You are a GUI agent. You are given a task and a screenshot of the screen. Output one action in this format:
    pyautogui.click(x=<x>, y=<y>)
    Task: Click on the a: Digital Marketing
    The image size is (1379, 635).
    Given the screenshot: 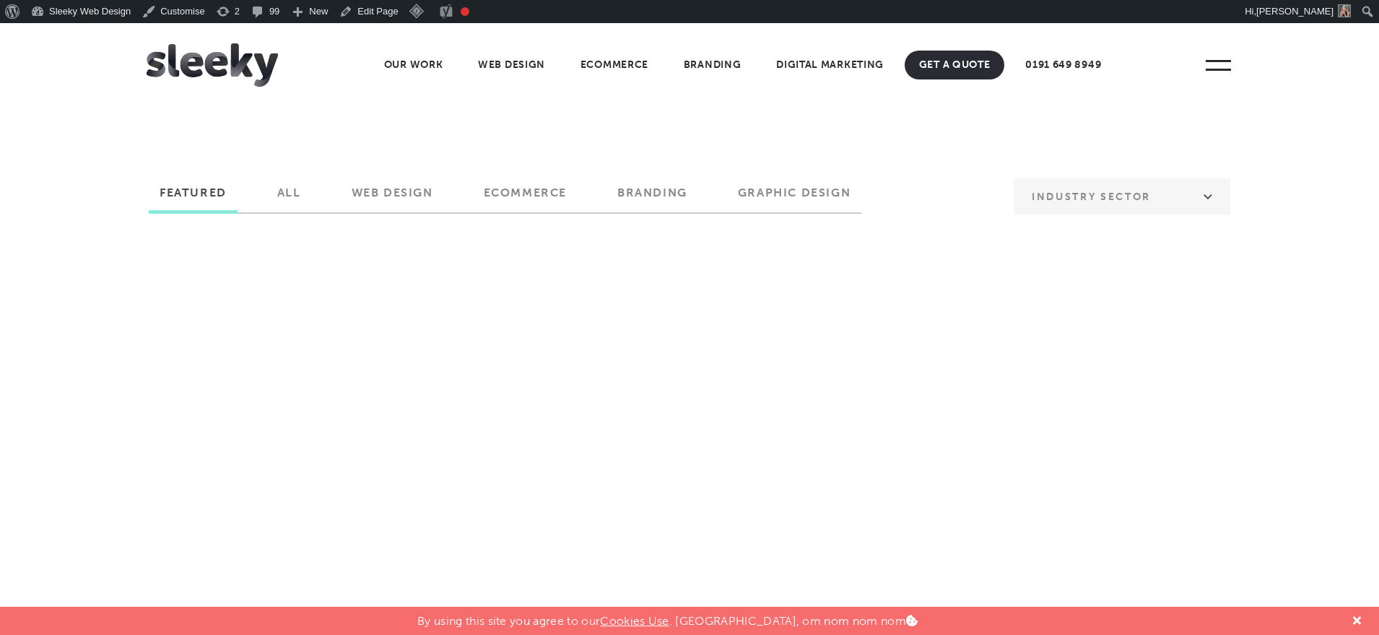 What is the action you would take?
    pyautogui.click(x=830, y=65)
    